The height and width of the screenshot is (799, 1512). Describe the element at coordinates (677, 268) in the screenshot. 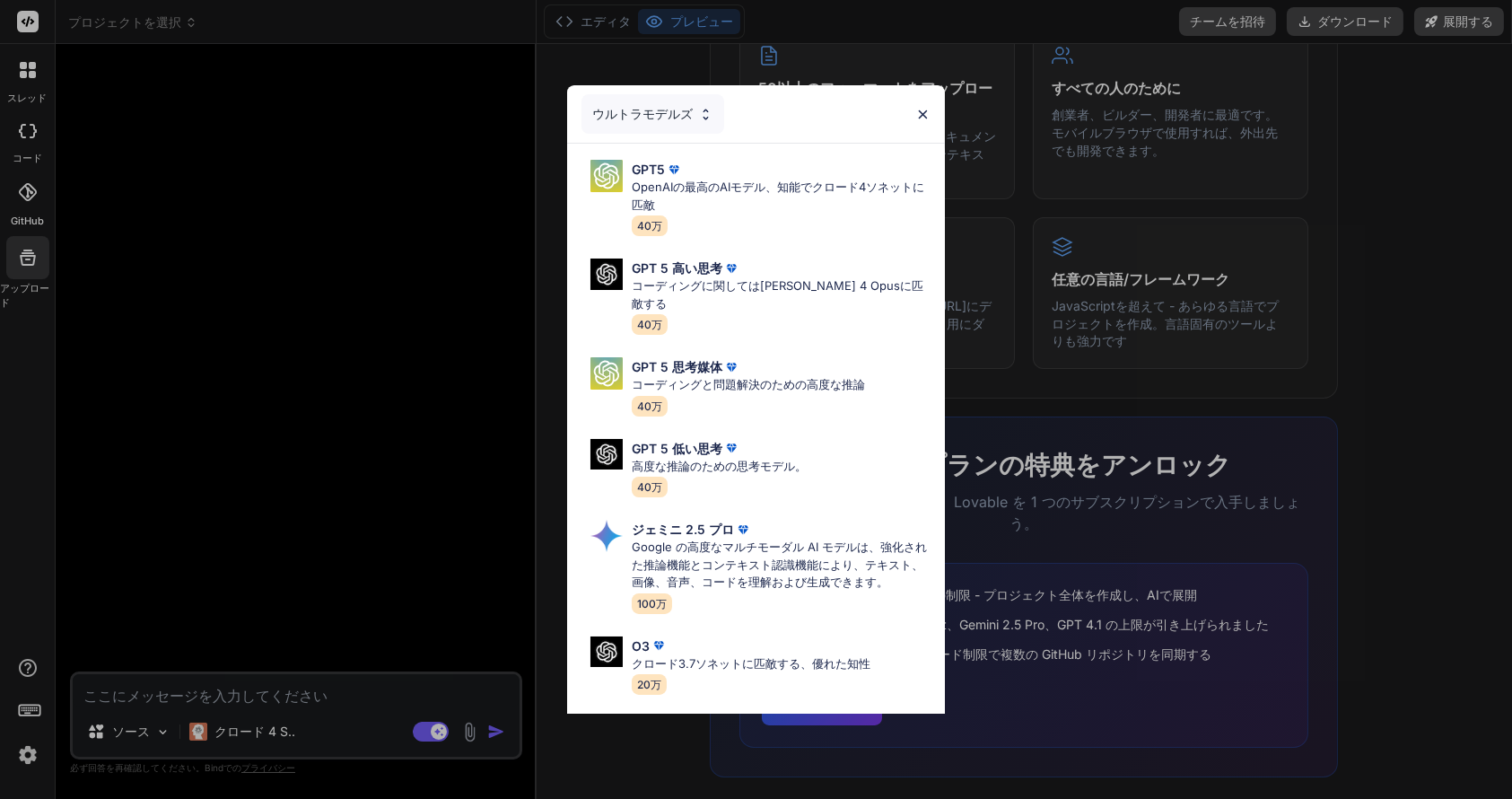

I see `font: GPT 5 高い思考` at that location.